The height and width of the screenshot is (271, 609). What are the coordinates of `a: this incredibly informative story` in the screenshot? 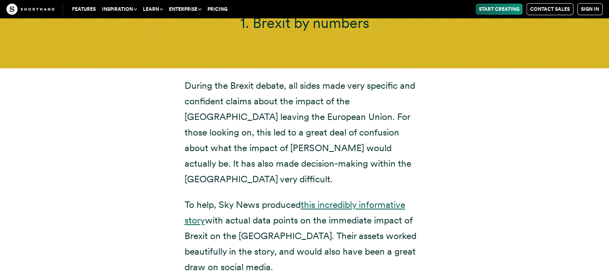 It's located at (295, 213).